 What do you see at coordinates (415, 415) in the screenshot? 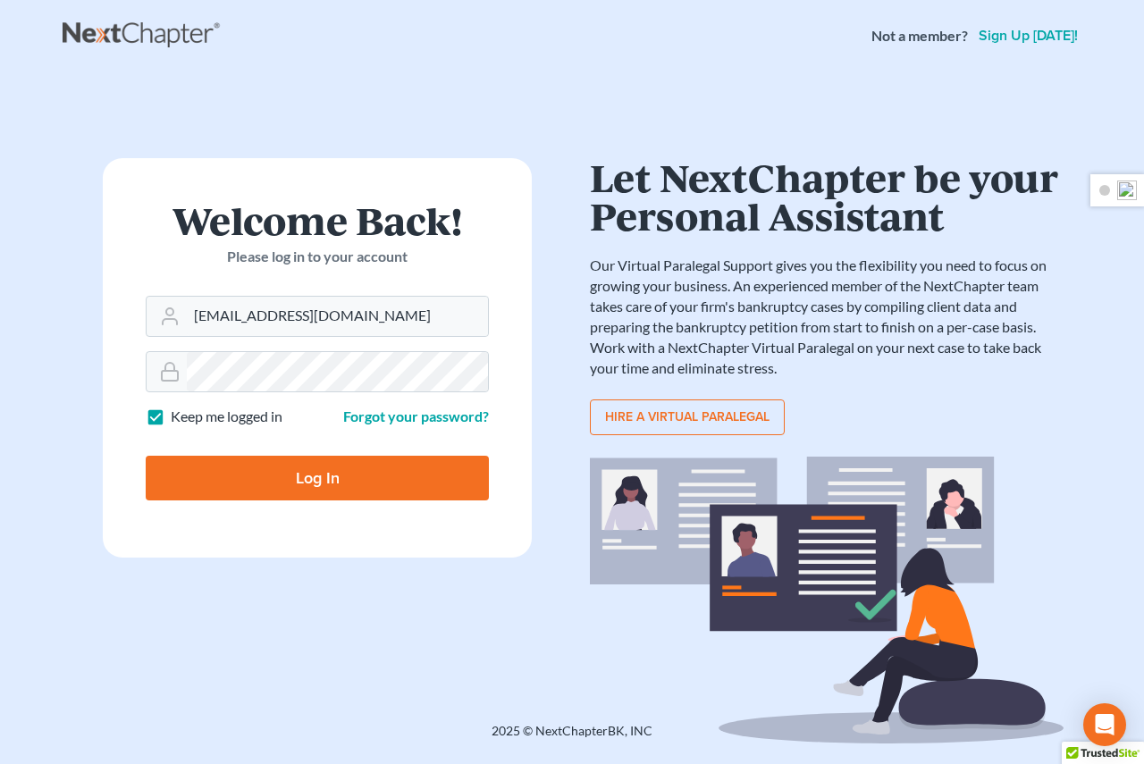
I see `a: Forgot your password?` at bounding box center [415, 415].